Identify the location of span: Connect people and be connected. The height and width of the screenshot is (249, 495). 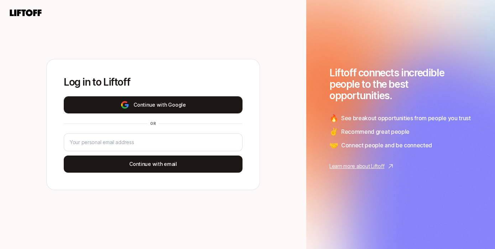
(387, 145).